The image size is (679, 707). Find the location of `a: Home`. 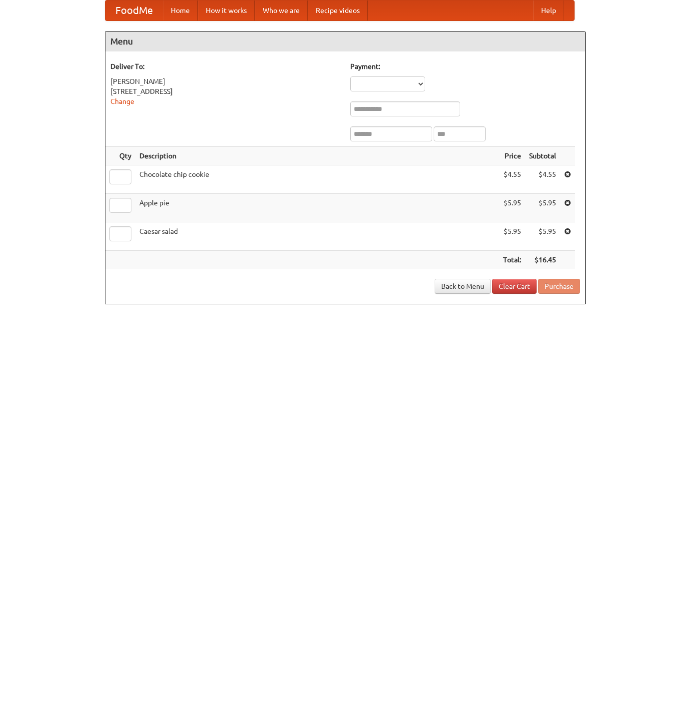

a: Home is located at coordinates (180, 10).